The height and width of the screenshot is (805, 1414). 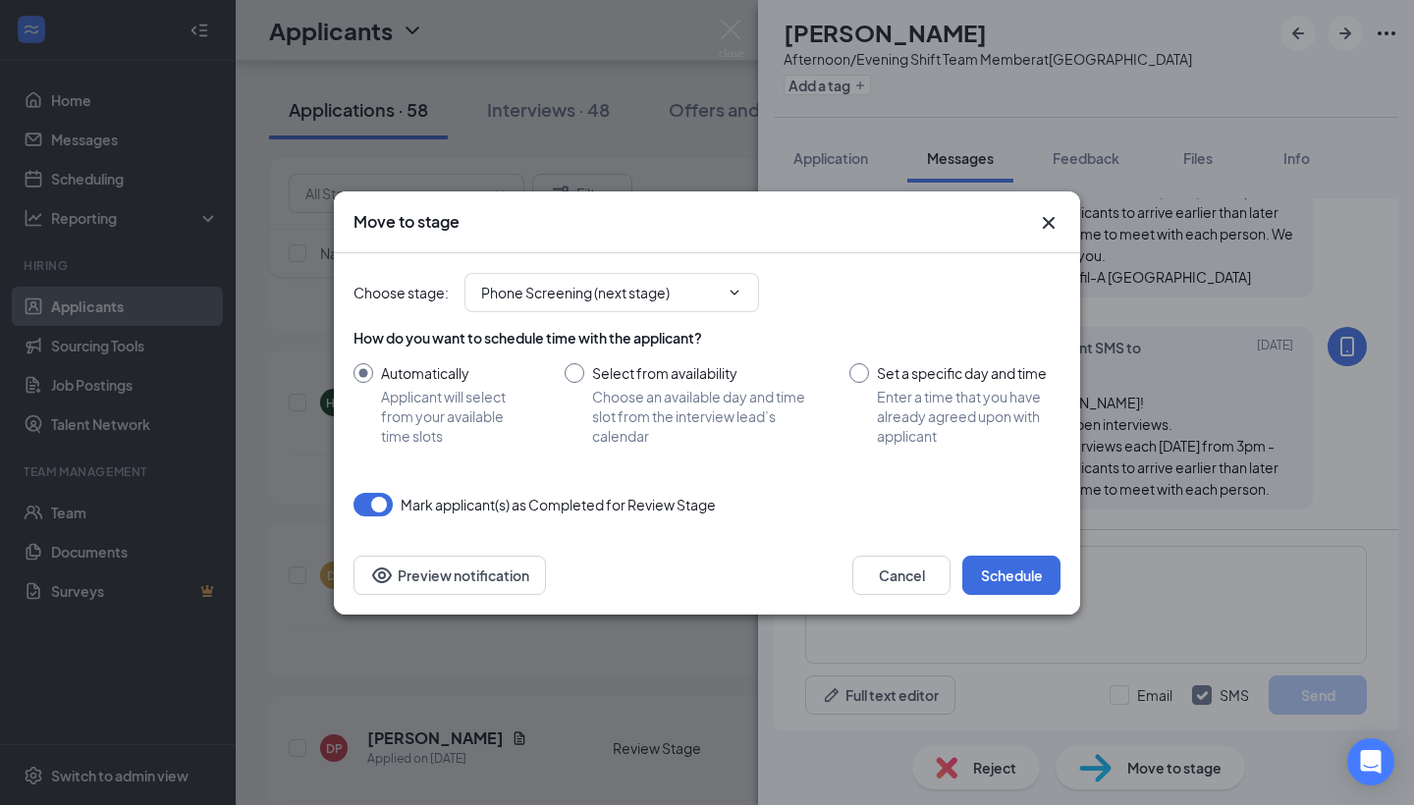 I want to click on span: Mark applicant(s) as Completed for Review Stage, so click(x=558, y=505).